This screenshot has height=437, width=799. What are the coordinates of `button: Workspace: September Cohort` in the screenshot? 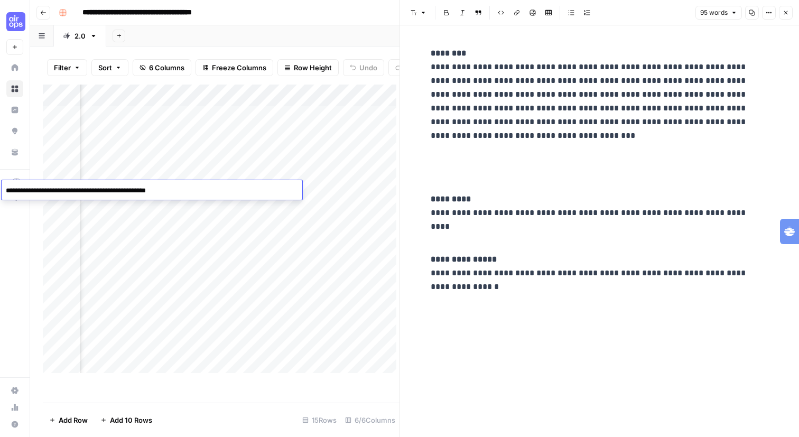 It's located at (15, 22).